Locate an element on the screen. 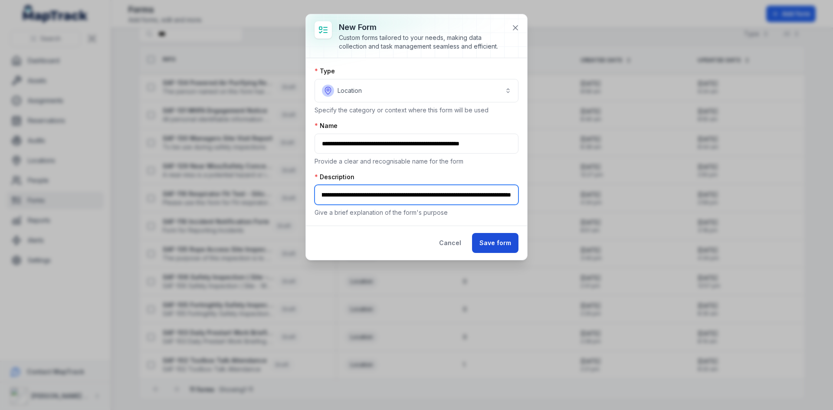 Image resolution: width=833 pixels, height=410 pixels. p: Provide a clear and recognisable name for the form is located at coordinates (416, 161).